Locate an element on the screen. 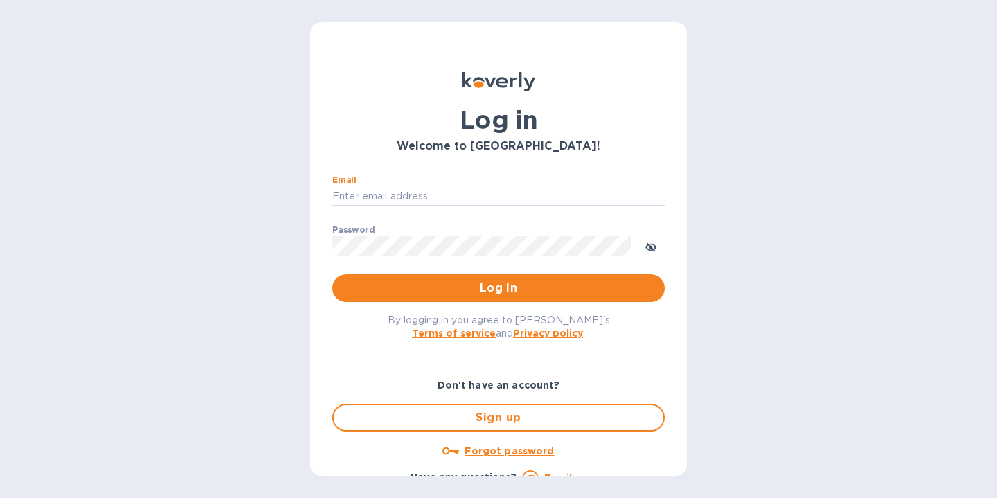 This screenshot has width=997, height=498. b: Don't have an account? is located at coordinates (498, 385).